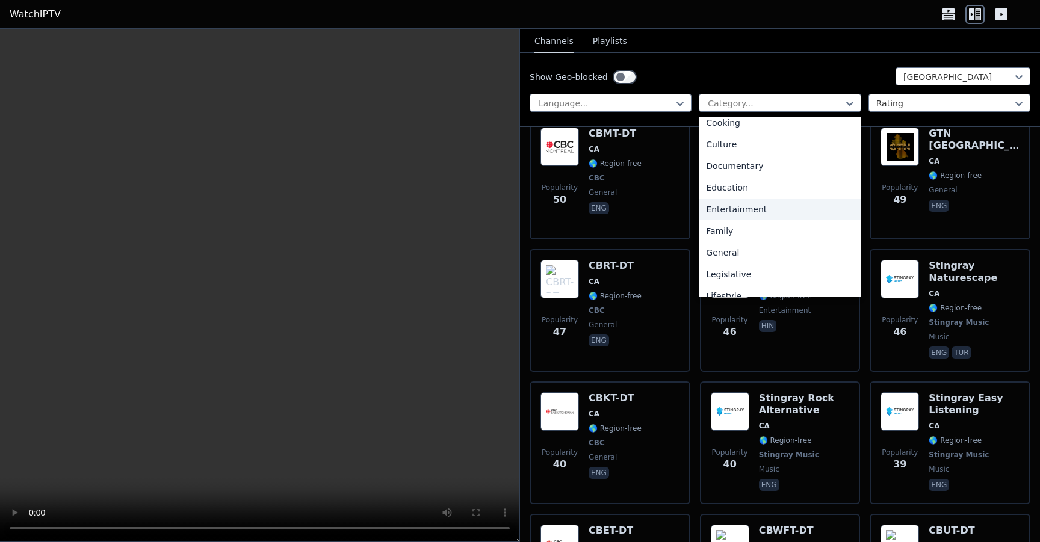 The width and height of the screenshot is (1040, 542). I want to click on span: 39, so click(899, 464).